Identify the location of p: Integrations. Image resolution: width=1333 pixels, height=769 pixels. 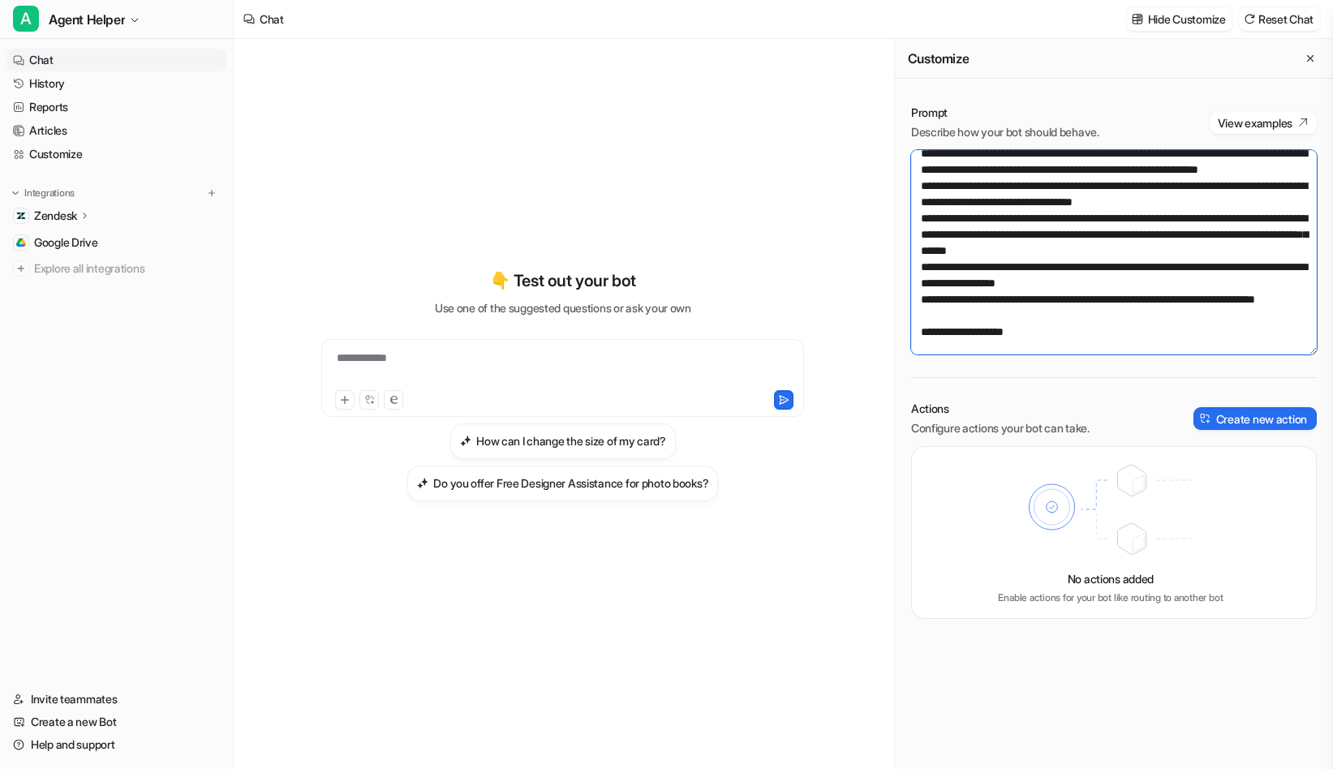
(49, 193).